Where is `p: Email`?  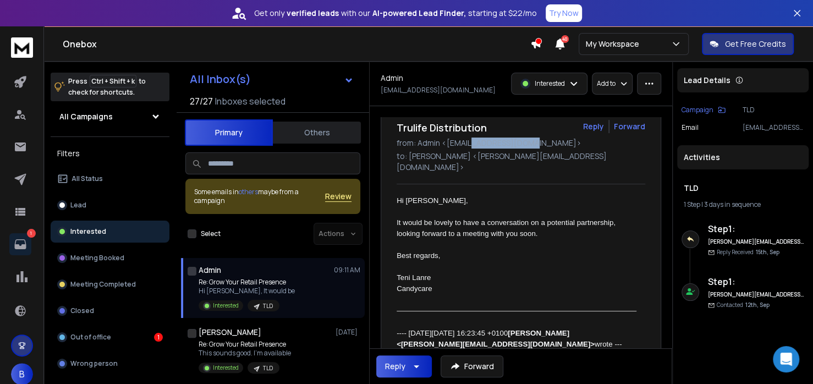
p: Email is located at coordinates (690, 128).